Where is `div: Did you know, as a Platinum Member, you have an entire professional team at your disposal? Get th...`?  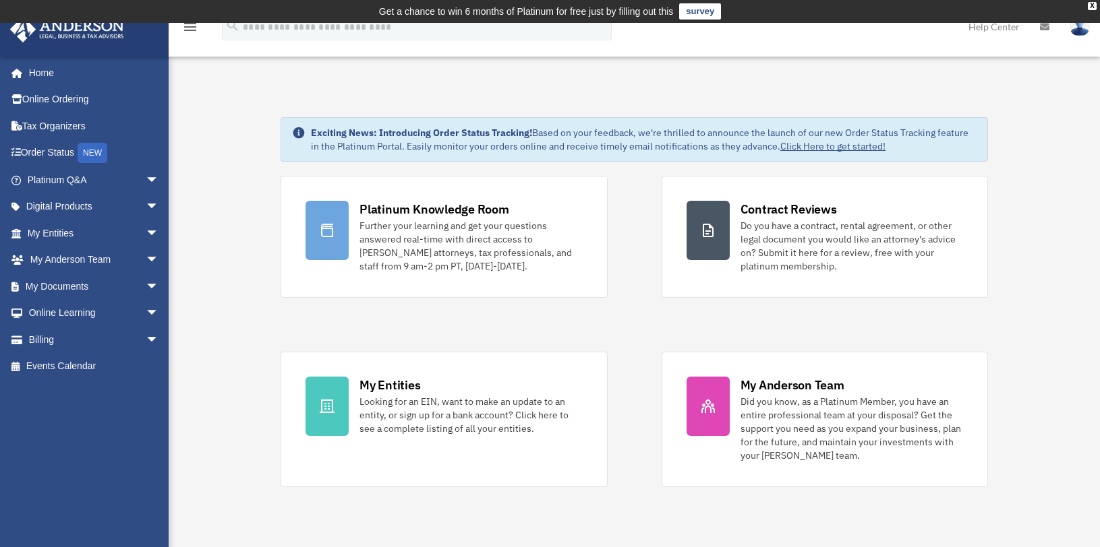
div: Did you know, as a Platinum Member, you have an entire professional team at your disposal? Get th... is located at coordinates (852, 429).